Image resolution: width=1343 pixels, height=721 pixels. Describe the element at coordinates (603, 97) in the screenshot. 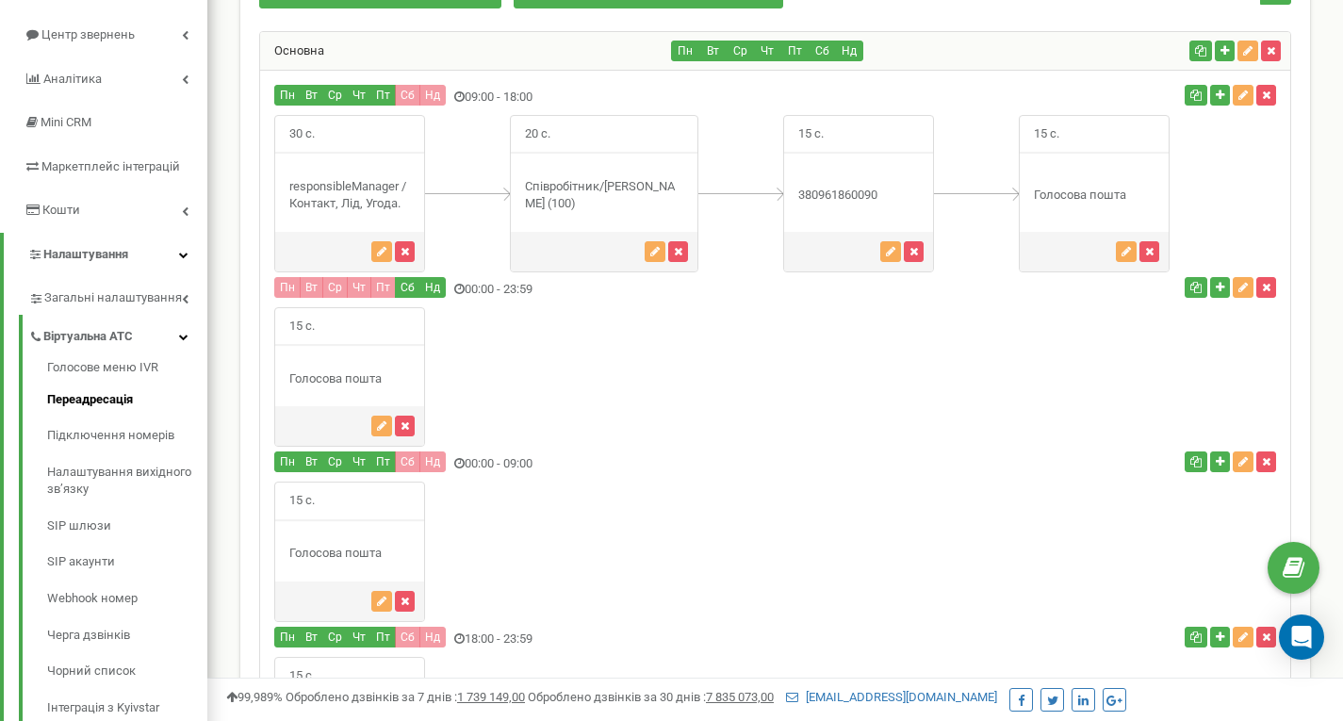

I see `div: 09:00 - 18:00` at that location.